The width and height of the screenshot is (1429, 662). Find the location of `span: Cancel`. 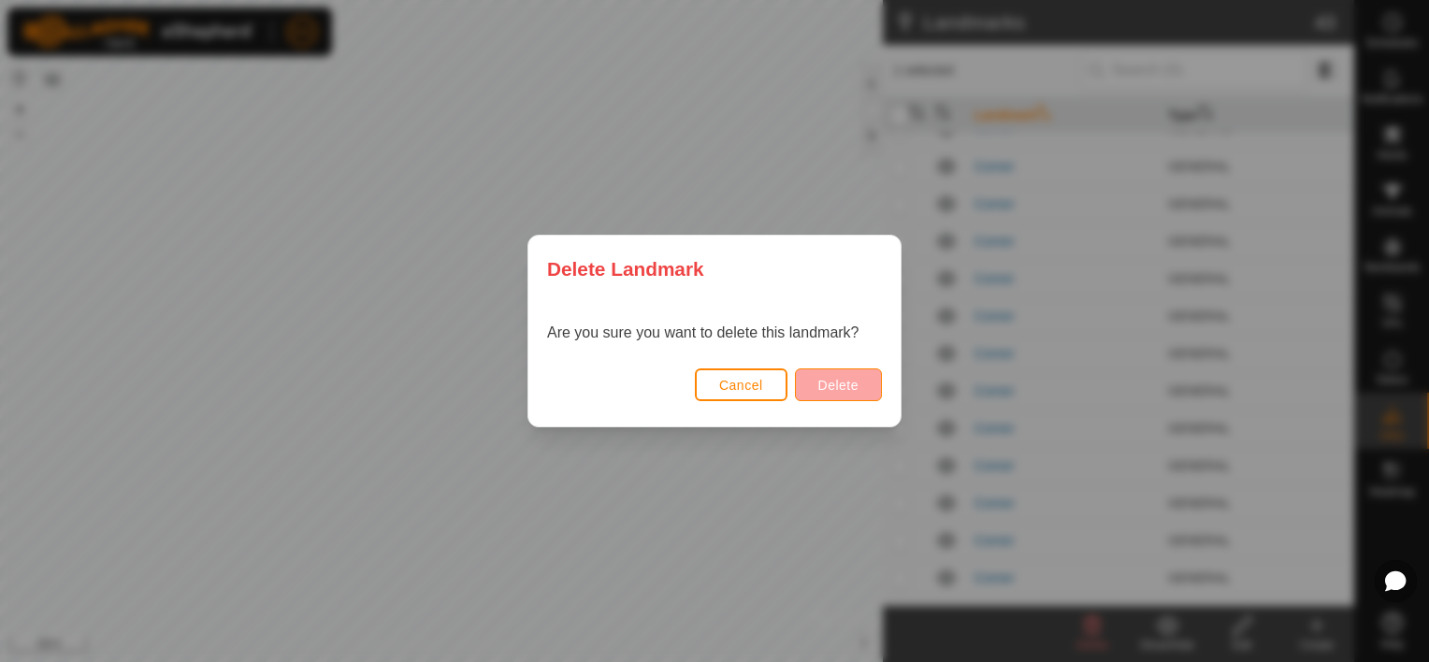

span: Cancel is located at coordinates (740, 385).